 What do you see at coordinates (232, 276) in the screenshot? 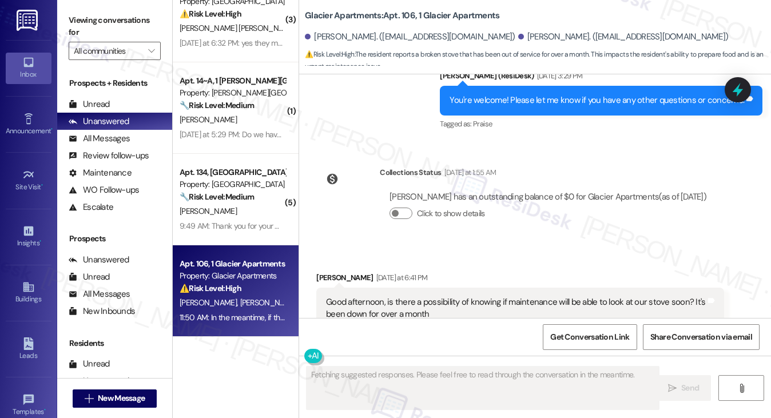
I see `div: Property: Glacier Apartments` at bounding box center [232, 276].